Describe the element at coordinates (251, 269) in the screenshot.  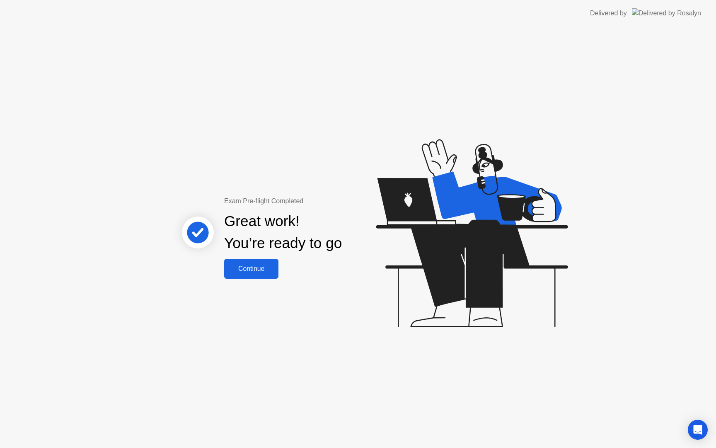
I see `div: Continue` at that location.